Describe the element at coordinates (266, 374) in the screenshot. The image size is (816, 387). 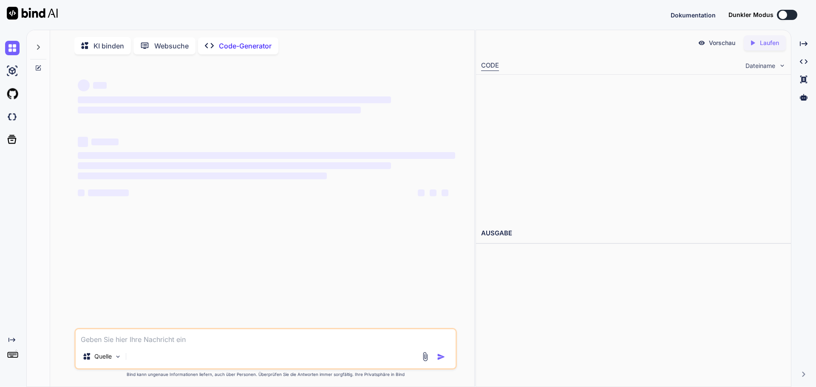
I see `font: Bind kann ungenaue Informationen liefern, auch über Personen. Überprüfen Sie die Antworten immer ...` at that location.